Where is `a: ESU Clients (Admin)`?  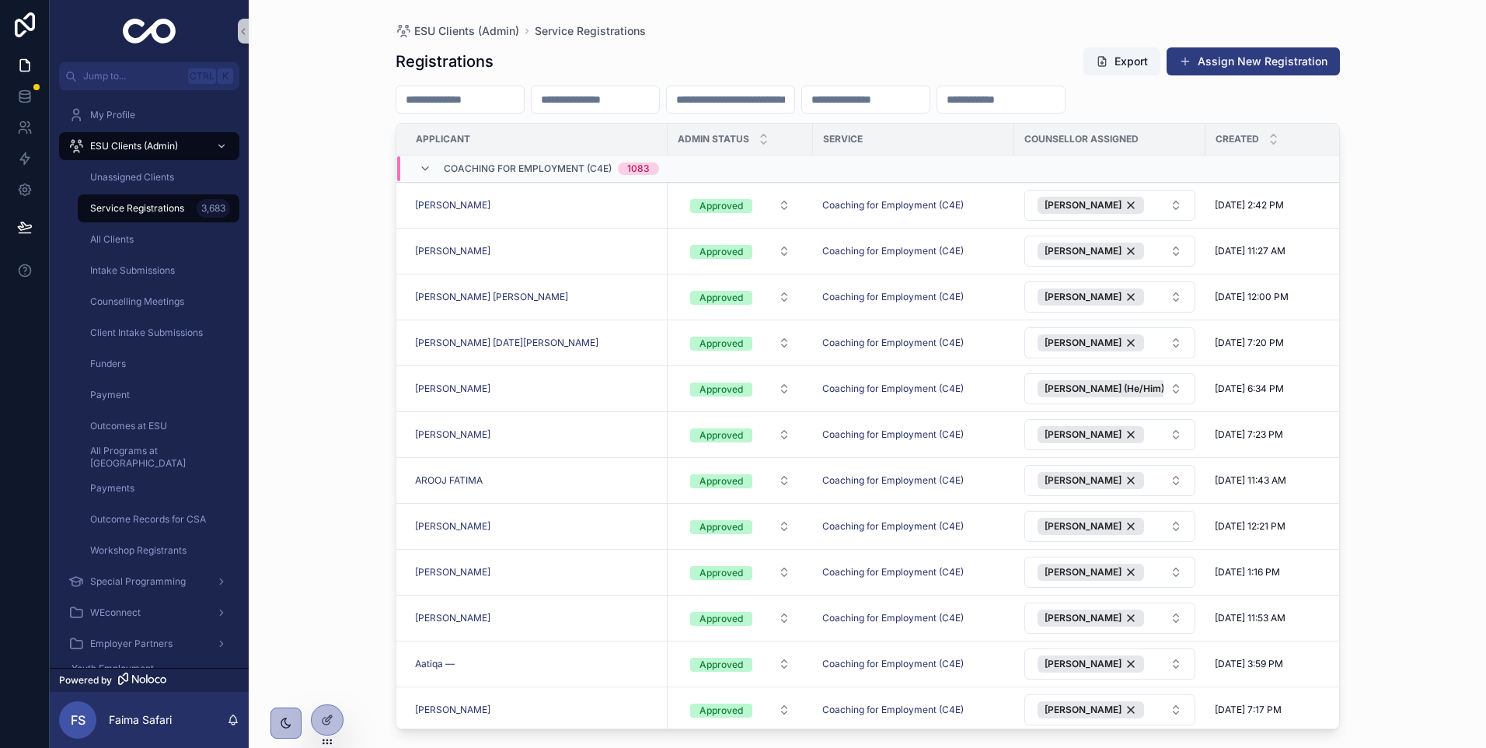 a: ESU Clients (Admin) is located at coordinates (149, 146).